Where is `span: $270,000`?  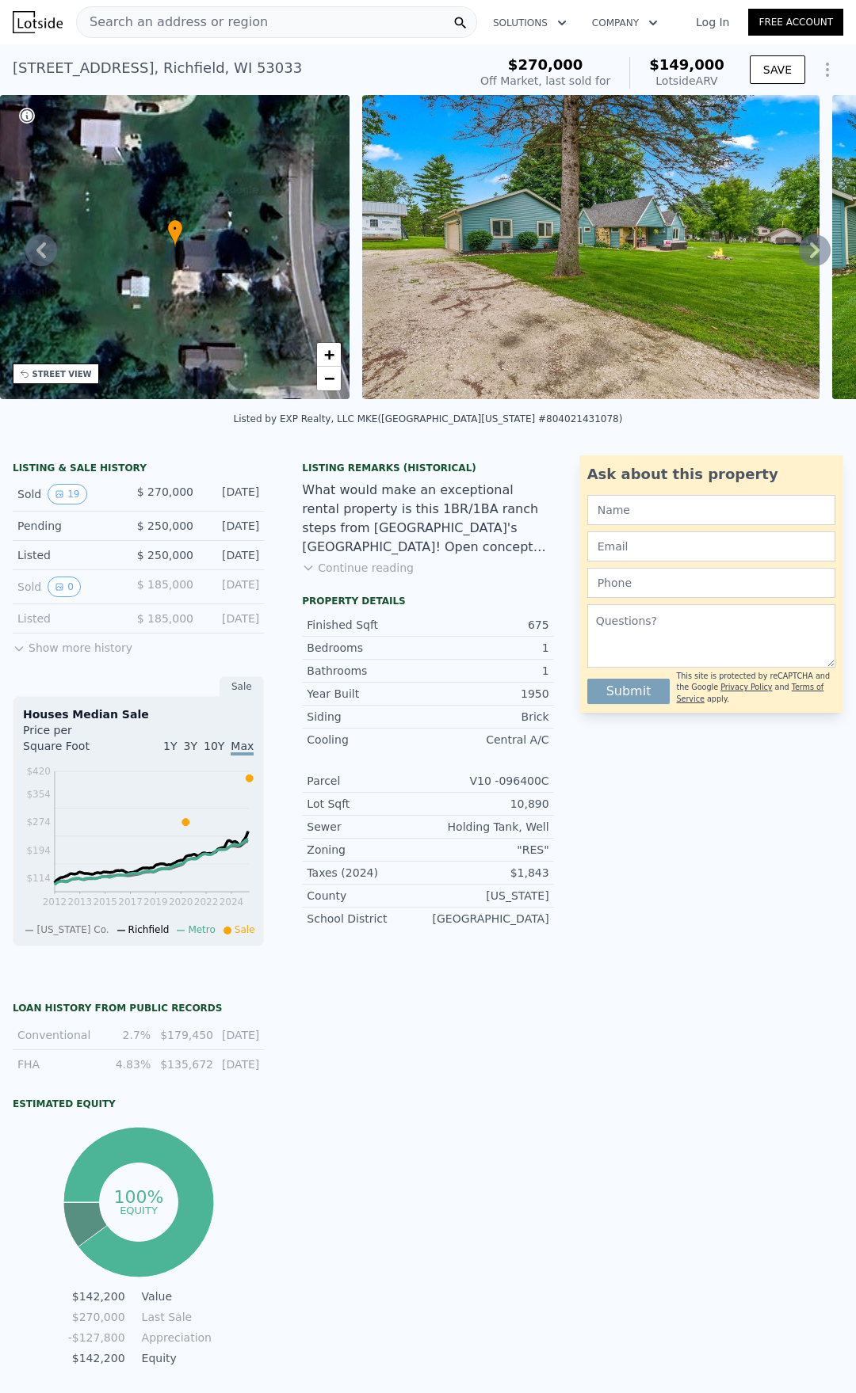
span: $270,000 is located at coordinates (545, 64).